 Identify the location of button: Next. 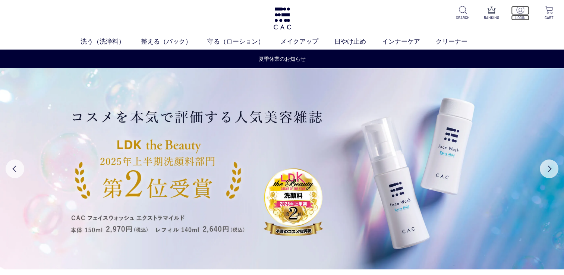
(549, 169).